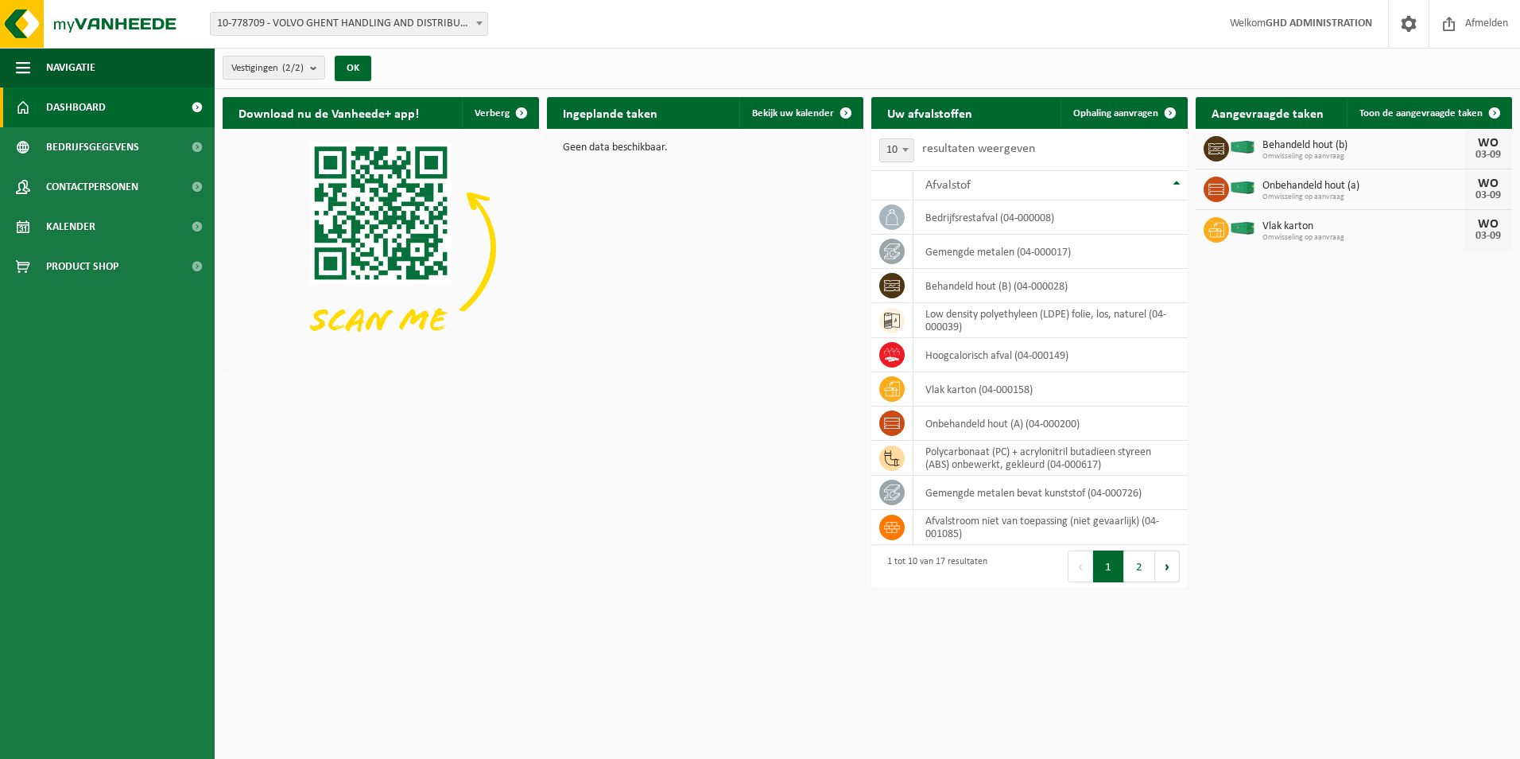 The height and width of the screenshot is (759, 1520). I want to click on span: Contactpersonen, so click(92, 187).